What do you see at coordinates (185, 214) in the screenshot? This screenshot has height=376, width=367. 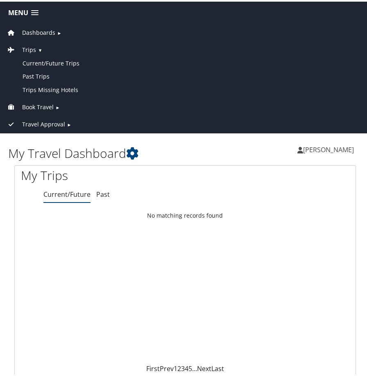 I see `td: No matching records found` at bounding box center [185, 214].